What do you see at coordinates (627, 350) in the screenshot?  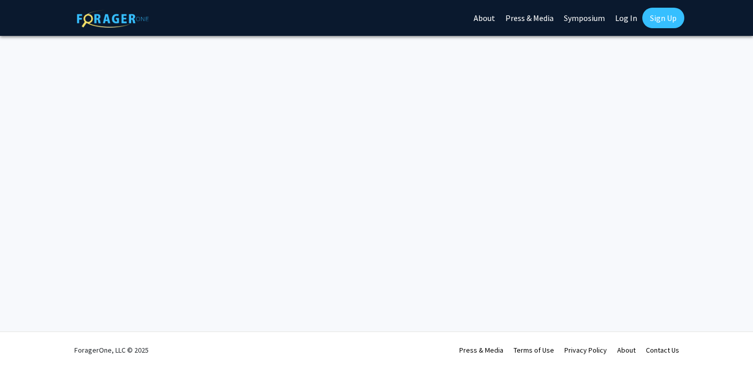 I see `a: About` at bounding box center [627, 350].